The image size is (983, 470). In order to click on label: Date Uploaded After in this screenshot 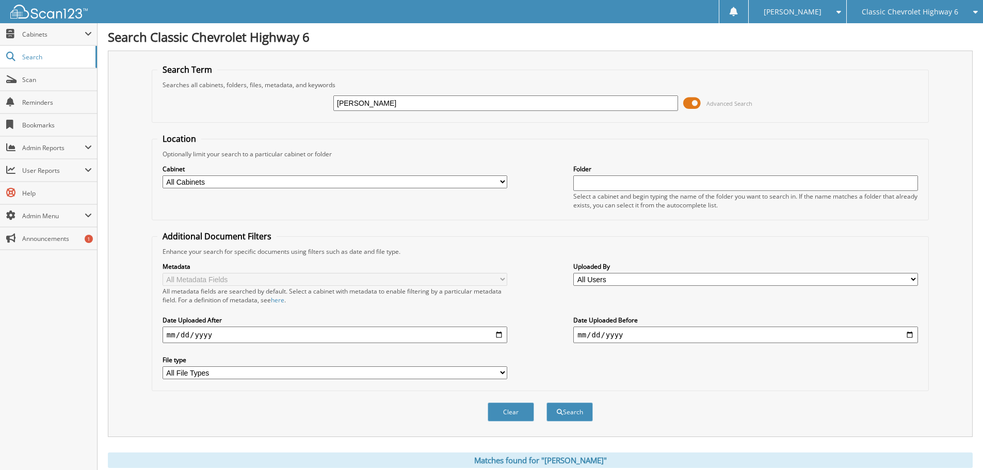, I will do `click(335, 320)`.